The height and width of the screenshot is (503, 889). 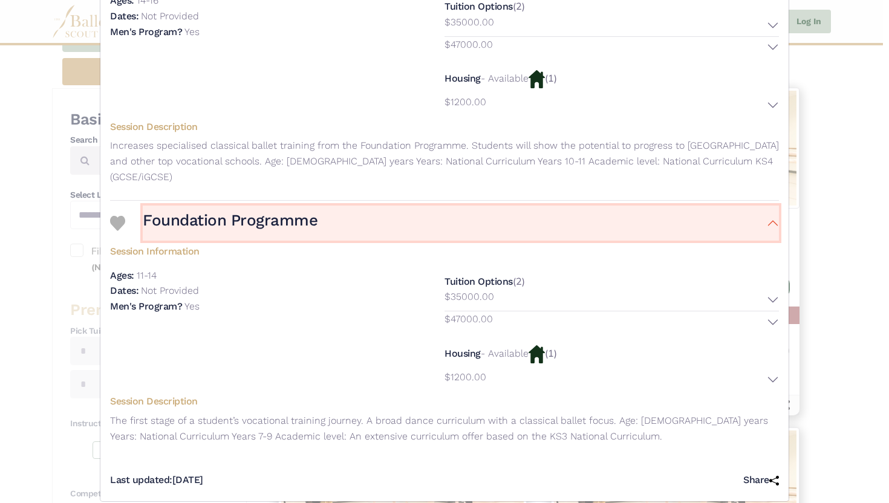 What do you see at coordinates (230, 221) in the screenshot?
I see `h3: Foundation Programme` at bounding box center [230, 221].